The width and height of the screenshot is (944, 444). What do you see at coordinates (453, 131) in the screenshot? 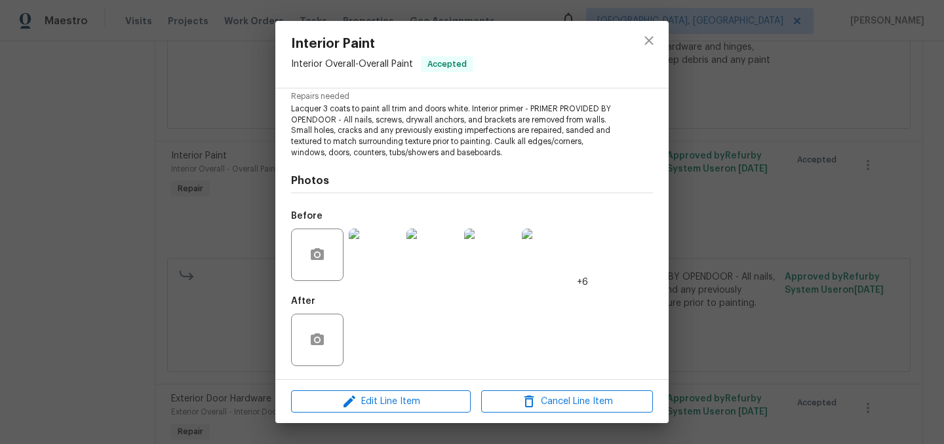
I see `span: Lacquer 3 coats to paint all trim and doors white. Interior primer - PRIMER PROVIDED BY OPENDOOR ...` at bounding box center [453, 131].